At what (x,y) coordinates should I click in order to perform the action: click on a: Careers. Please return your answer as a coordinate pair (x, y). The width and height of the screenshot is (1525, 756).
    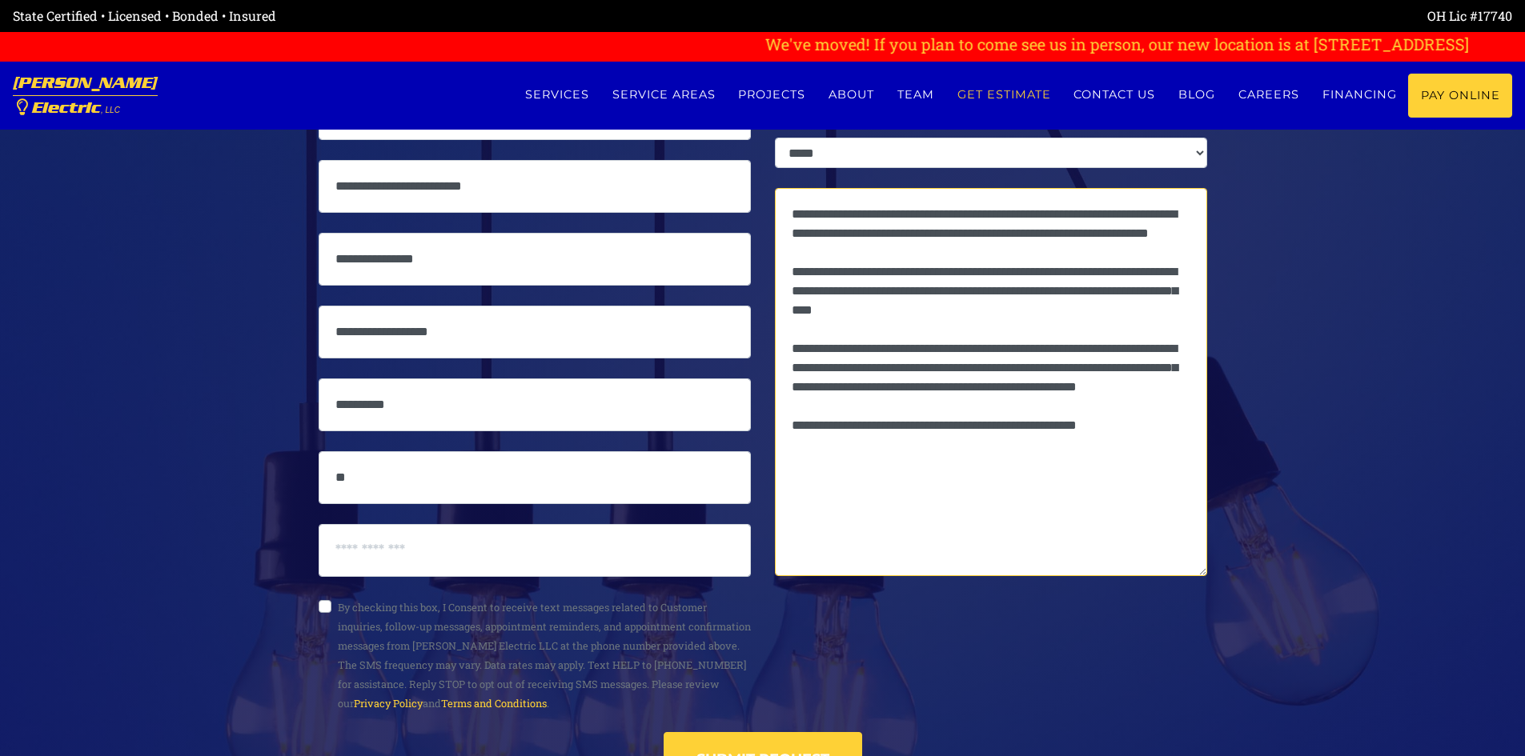
    Looking at the image, I should click on (1269, 94).